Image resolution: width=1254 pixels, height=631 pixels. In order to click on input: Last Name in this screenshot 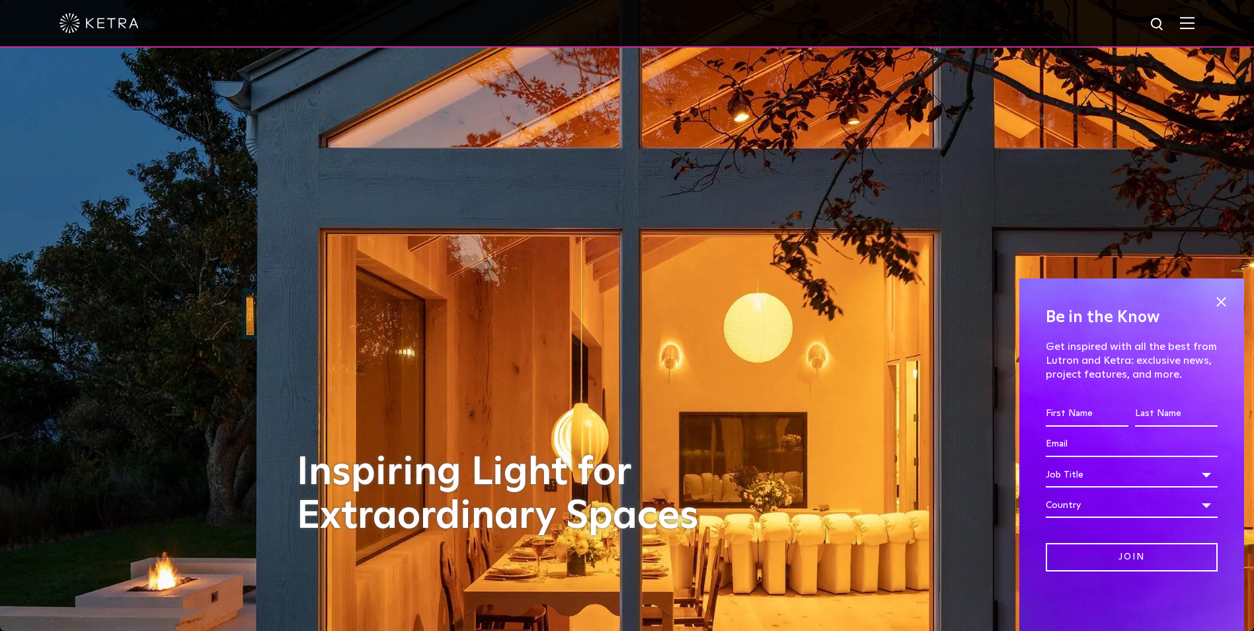, I will do `click(1176, 414)`.